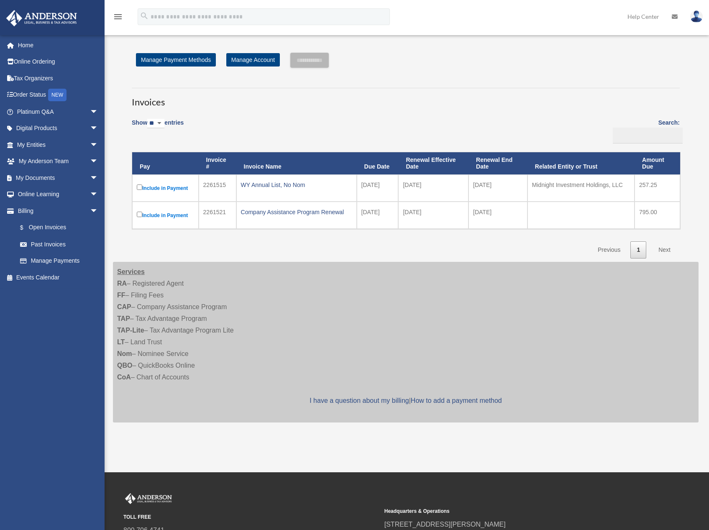 This screenshot has height=530, width=709. What do you see at coordinates (58, 145) in the screenshot?
I see `a: My Entitiesarrow_drop_down` at bounding box center [58, 145].